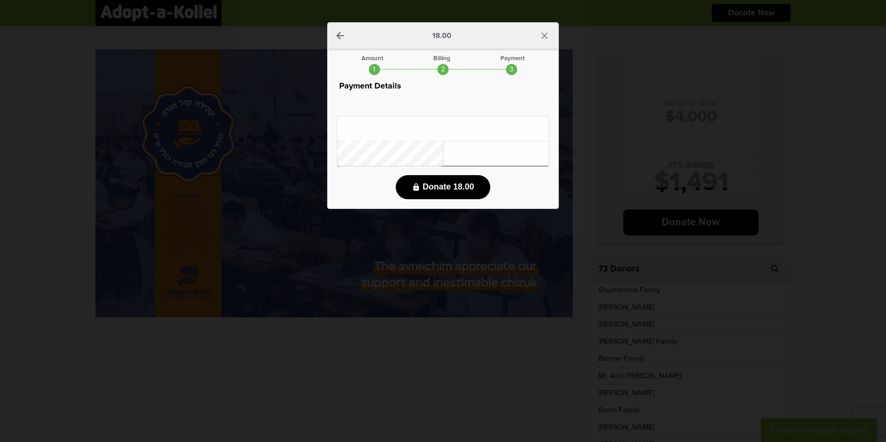 The width and height of the screenshot is (886, 442). Describe the element at coordinates (513, 58) in the screenshot. I see `div: Payment` at that location.